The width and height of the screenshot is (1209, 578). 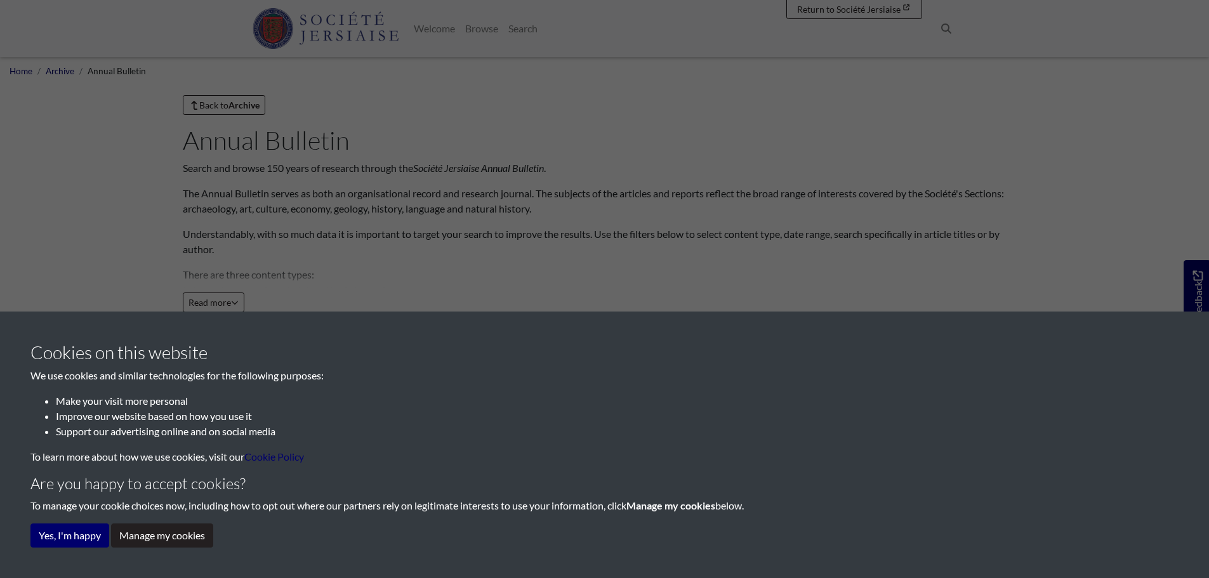 I want to click on li: Improve our website based on how you use it, so click(x=617, y=416).